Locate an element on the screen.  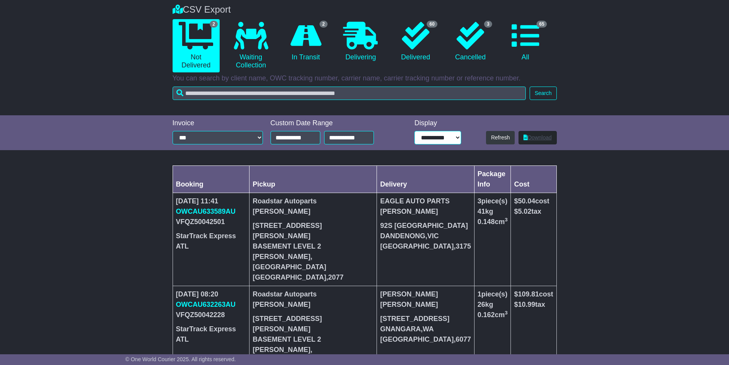
span: 2077 is located at coordinates (336, 277).